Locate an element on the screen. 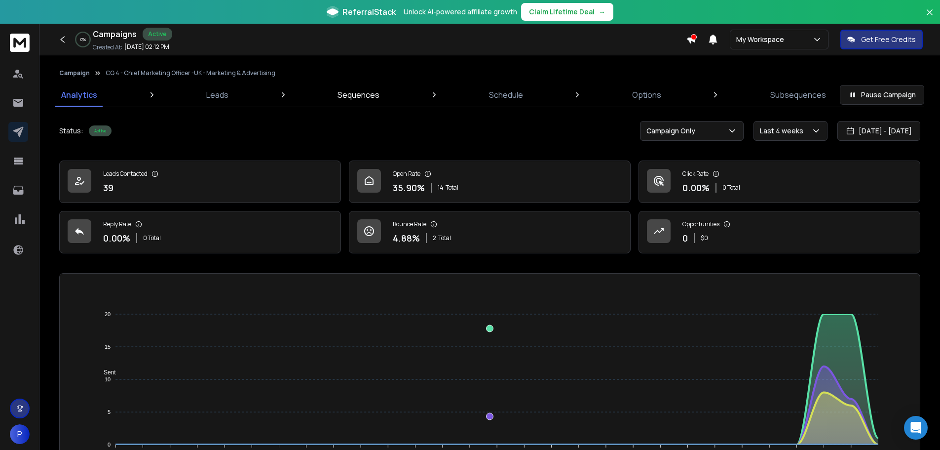 Image resolution: width=940 pixels, height=450 pixels. a: Sequences is located at coordinates (358, 95).